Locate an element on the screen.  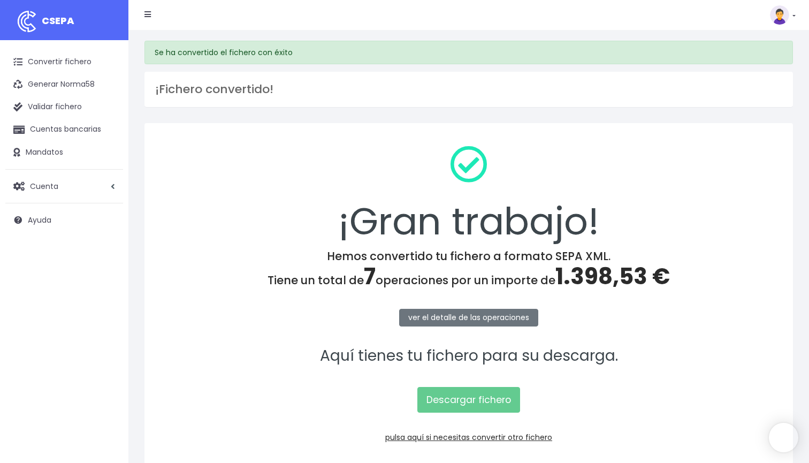
div: Se ha convertido el fichero con éxito is located at coordinates (469, 52).